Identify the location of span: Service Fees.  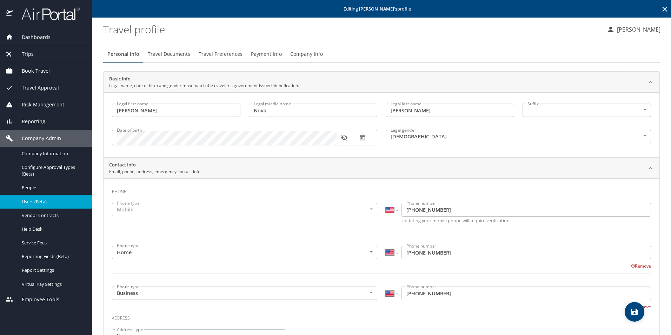
(53, 243).